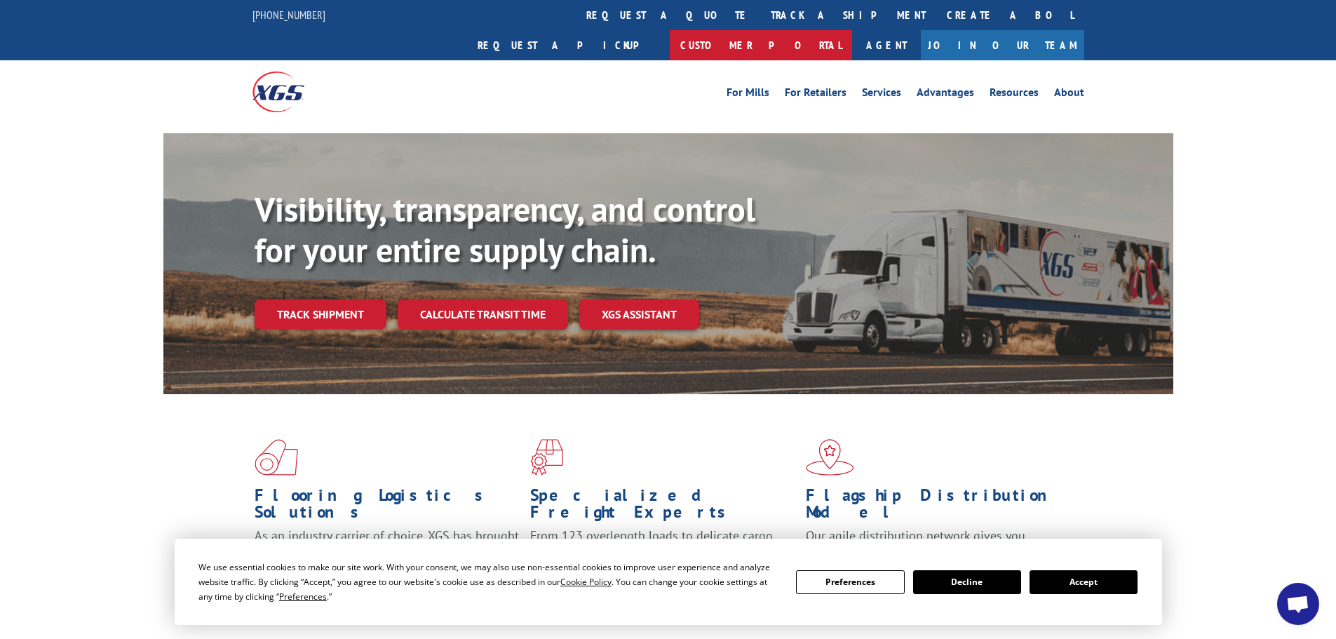 Image resolution: width=1336 pixels, height=639 pixels. Describe the element at coordinates (663, 507) in the screenshot. I see `h1: Specialized Freight Experts` at that location.